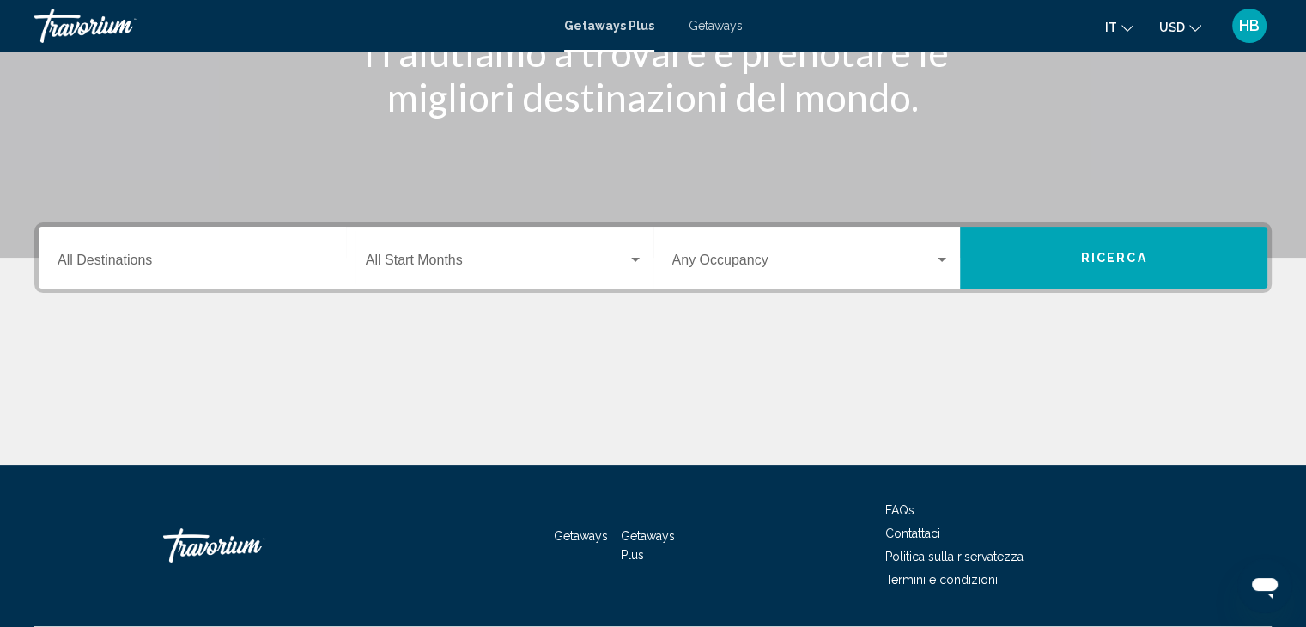 Image resolution: width=1306 pixels, height=627 pixels. I want to click on h1: Ti aiutiamo a trovare e prenotare le migliori destinazioni del mondo., so click(654, 75).